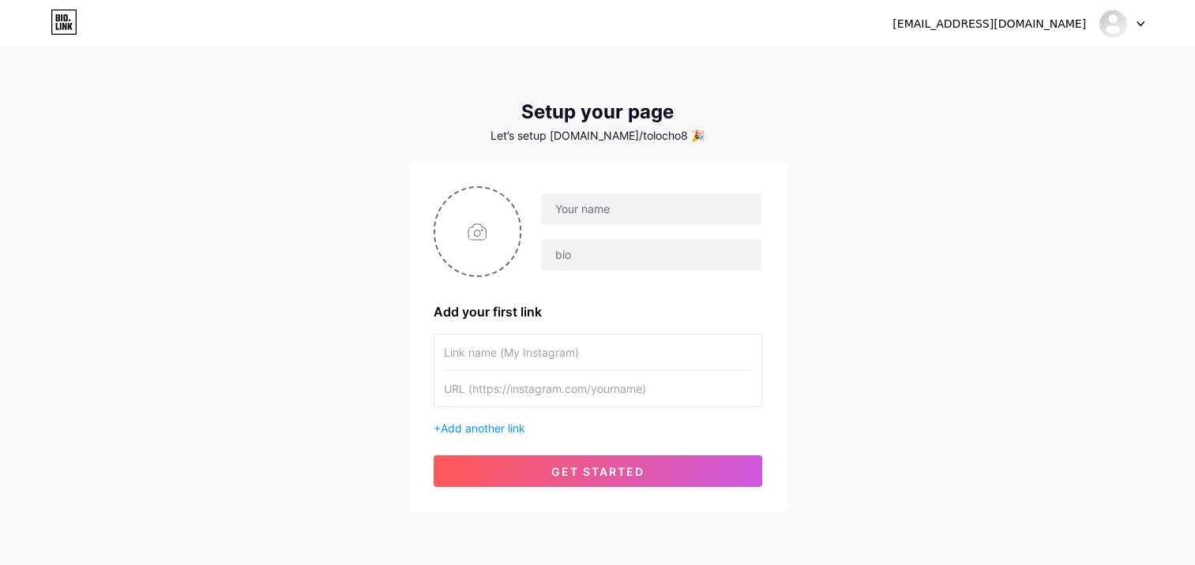 This screenshot has height=565, width=1195. What do you see at coordinates (482, 428) in the screenshot?
I see `span: Add another link` at bounding box center [482, 428].